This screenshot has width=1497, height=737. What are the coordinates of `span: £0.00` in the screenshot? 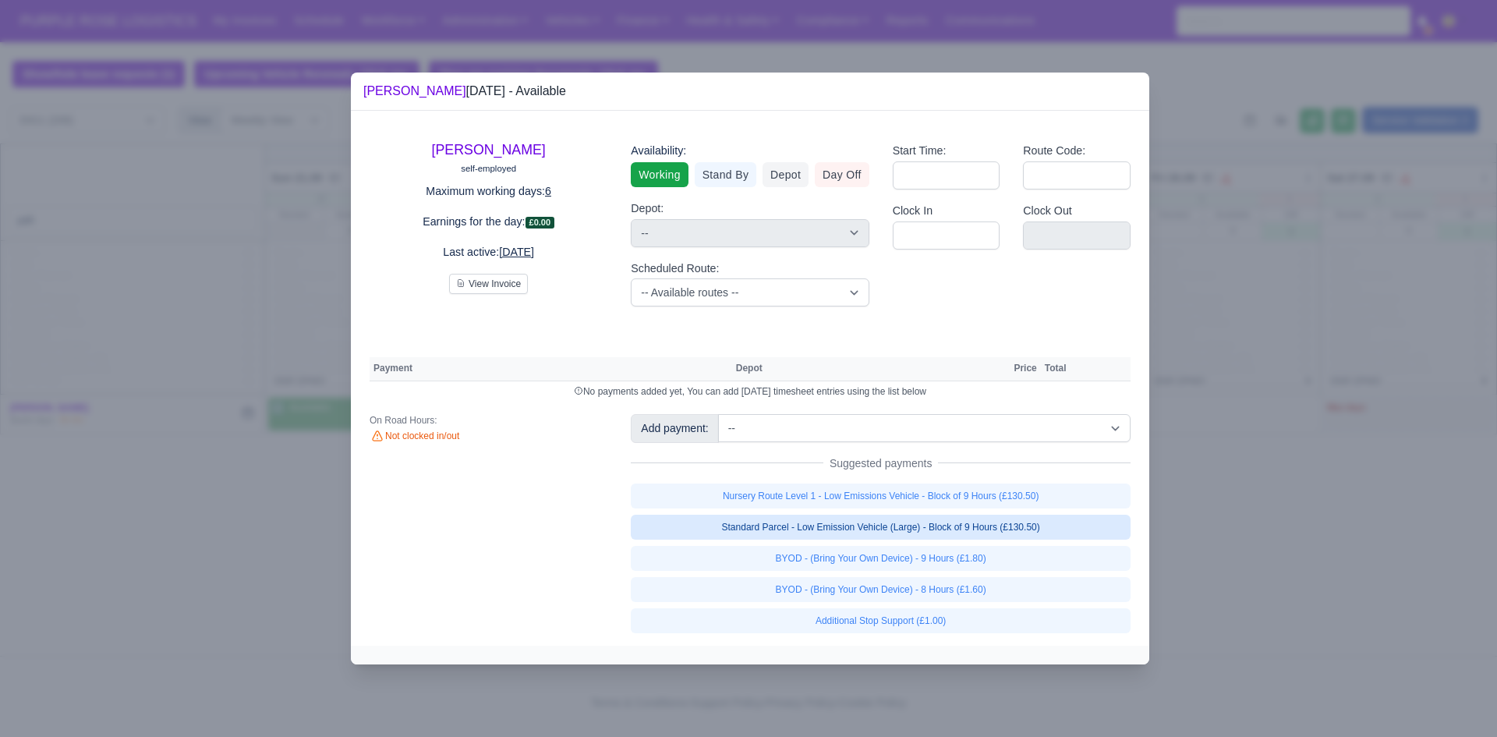 It's located at (540, 222).